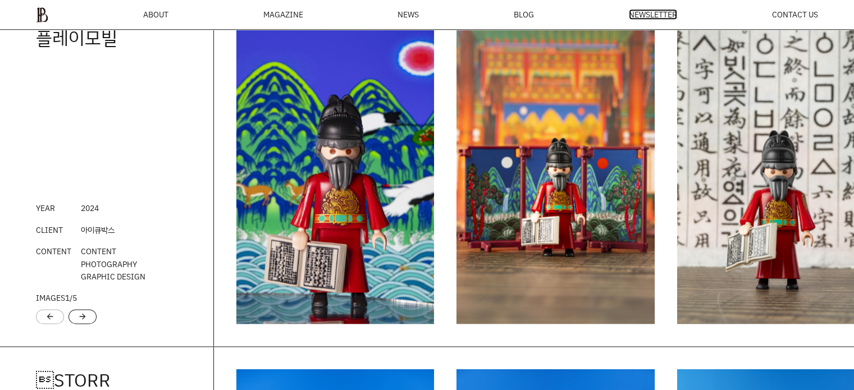  I want to click on span: NEWS, so click(408, 15).